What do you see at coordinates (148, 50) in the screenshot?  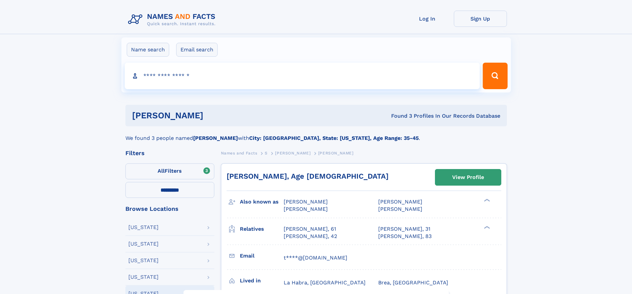 I see `label: Name search` at bounding box center [148, 50].